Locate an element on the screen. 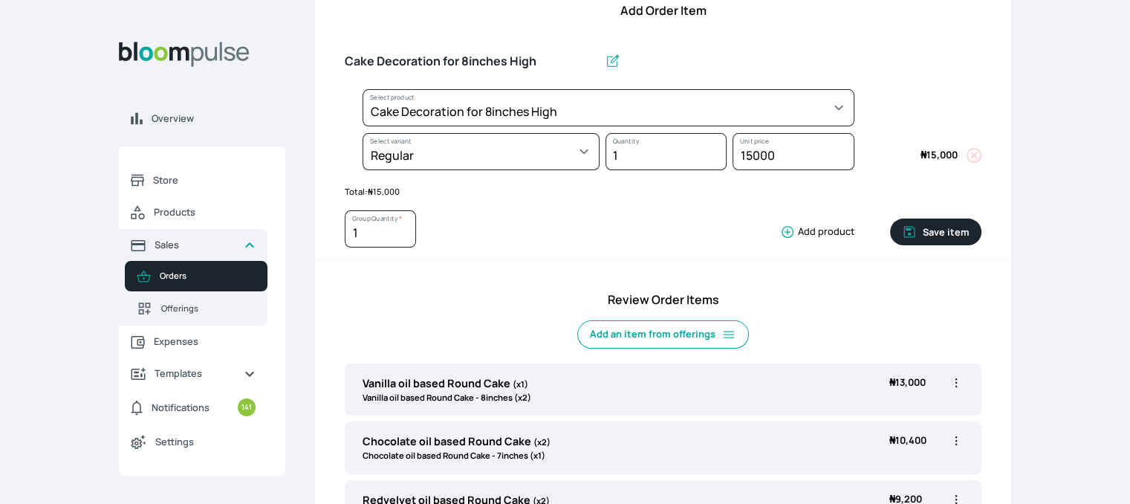 The image size is (1130, 504). a: Offerings is located at coordinates (196, 308).